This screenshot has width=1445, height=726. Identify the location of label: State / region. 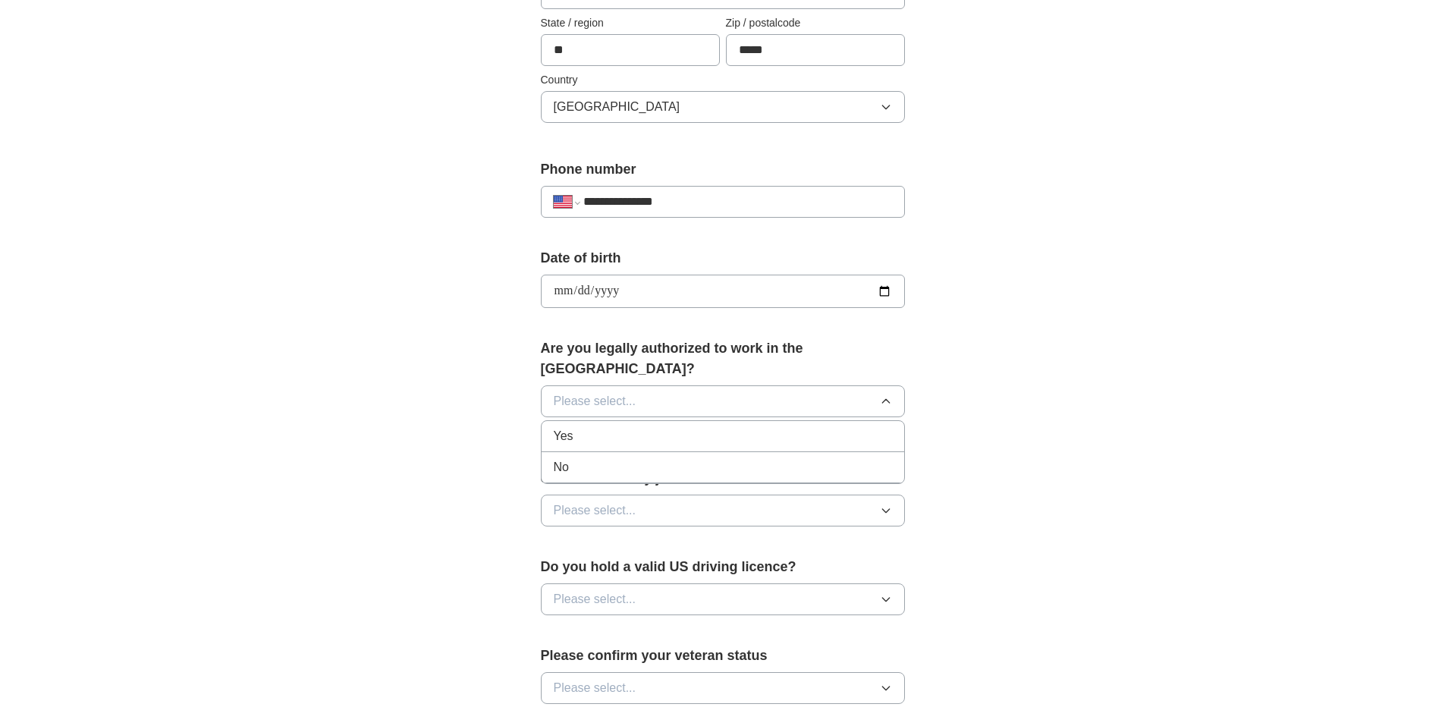
(631, 23).